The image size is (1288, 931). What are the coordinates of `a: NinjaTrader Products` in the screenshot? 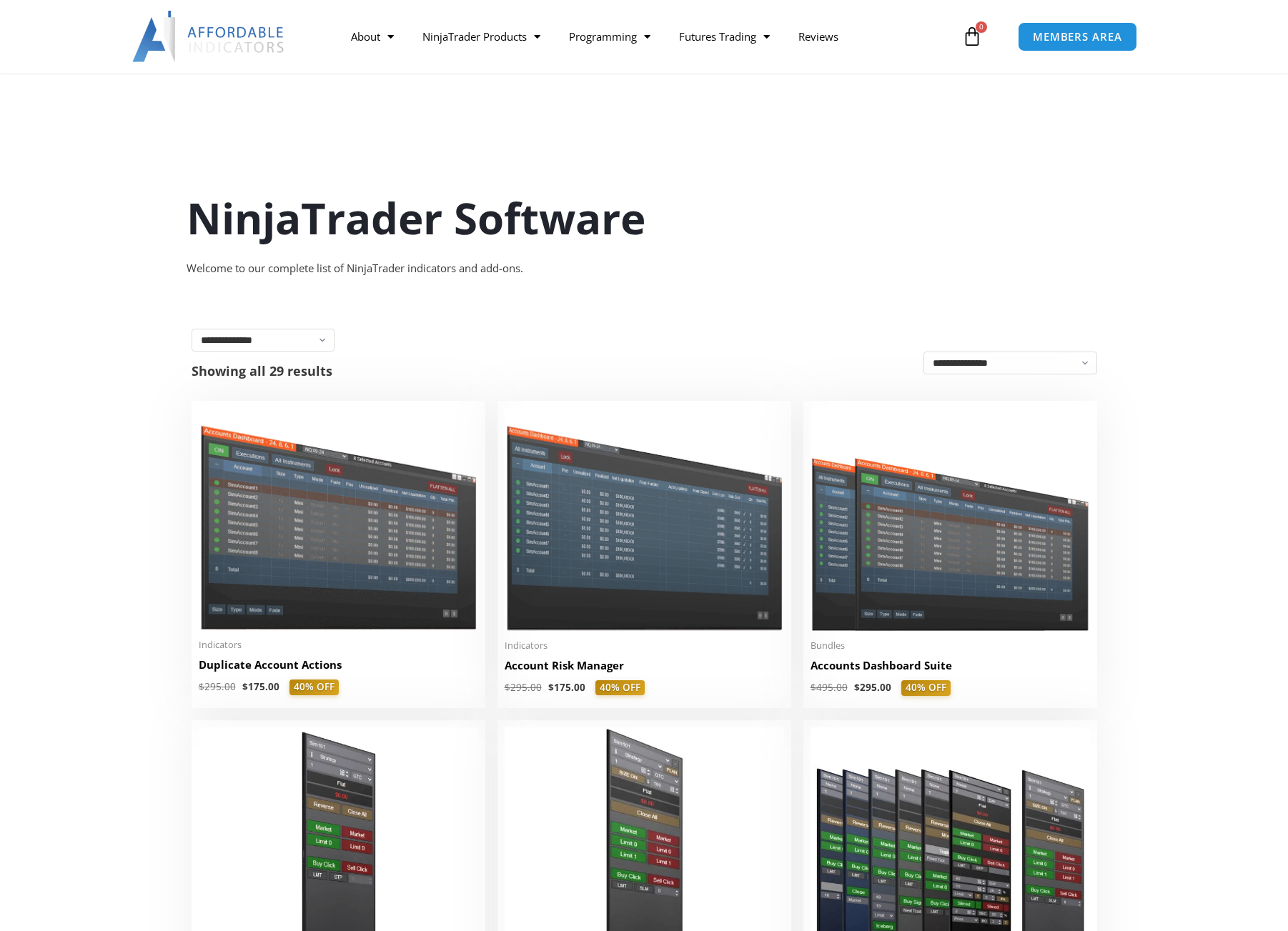 It's located at (481, 37).